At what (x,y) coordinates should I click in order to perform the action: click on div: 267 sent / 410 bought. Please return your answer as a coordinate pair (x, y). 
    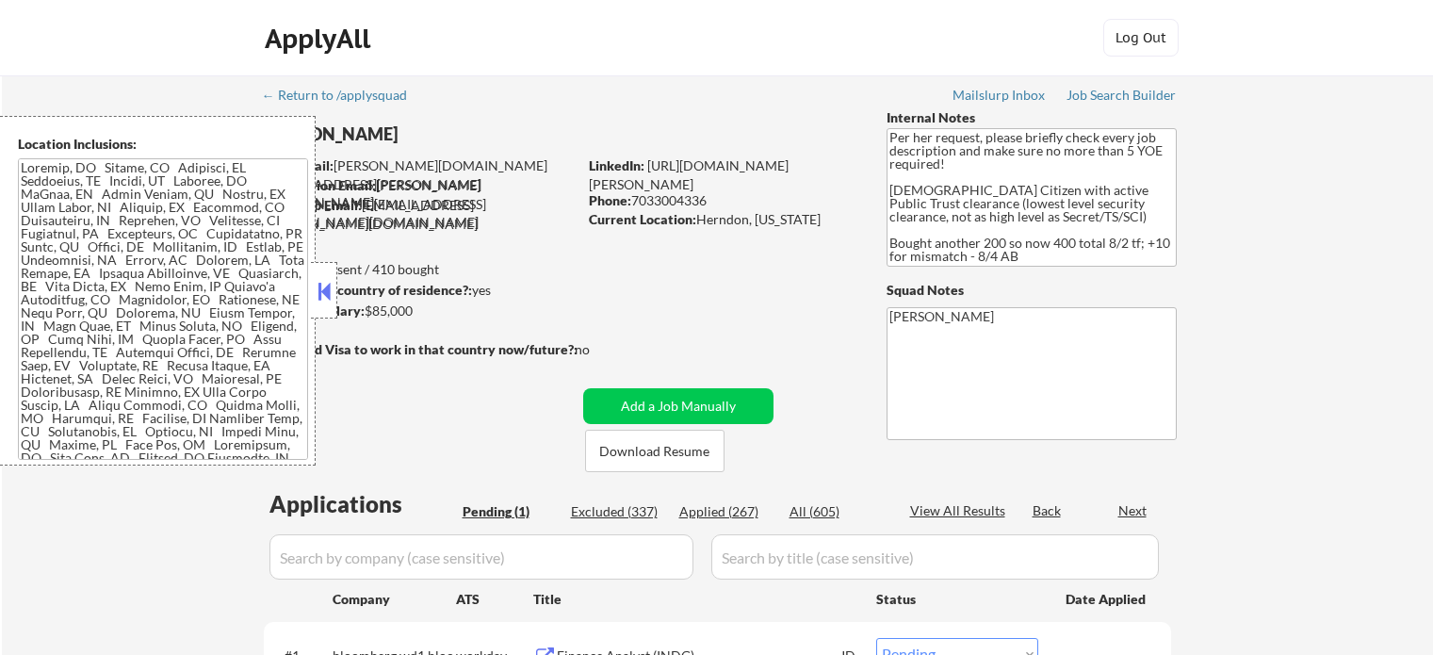
    Looking at the image, I should click on (419, 270).